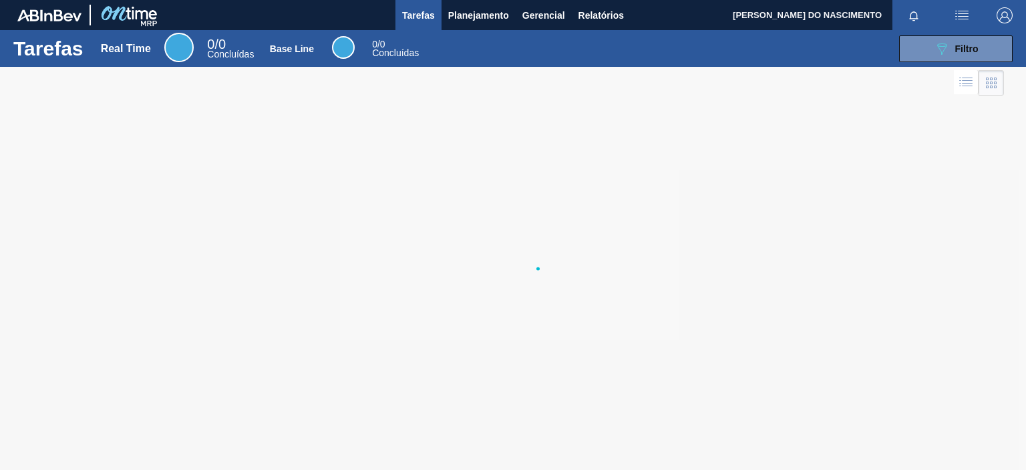 The height and width of the screenshot is (470, 1026). I want to click on span: Planejamento, so click(478, 15).